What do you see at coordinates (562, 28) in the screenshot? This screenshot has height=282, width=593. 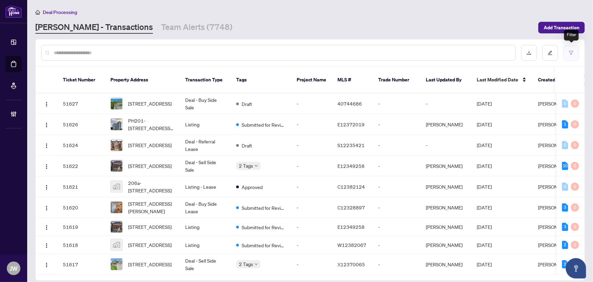 I see `button: Add Transaction` at bounding box center [562, 28].